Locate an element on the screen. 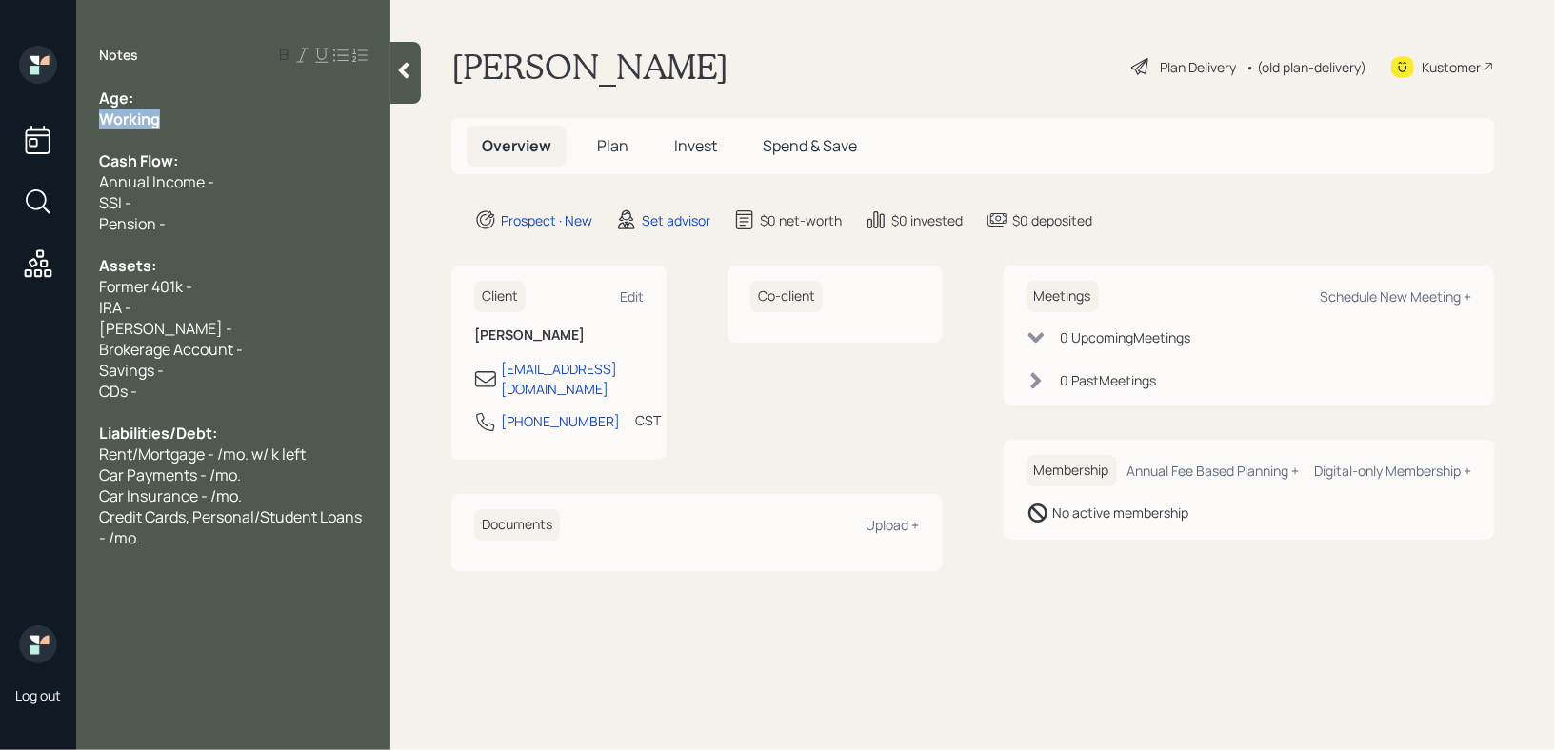  h6: Membership is located at coordinates (1071, 470).